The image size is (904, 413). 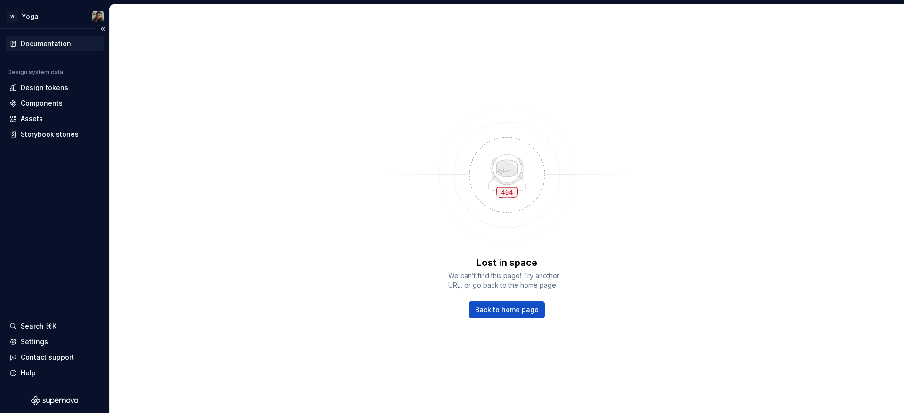 I want to click on div: Design tokens, so click(x=44, y=88).